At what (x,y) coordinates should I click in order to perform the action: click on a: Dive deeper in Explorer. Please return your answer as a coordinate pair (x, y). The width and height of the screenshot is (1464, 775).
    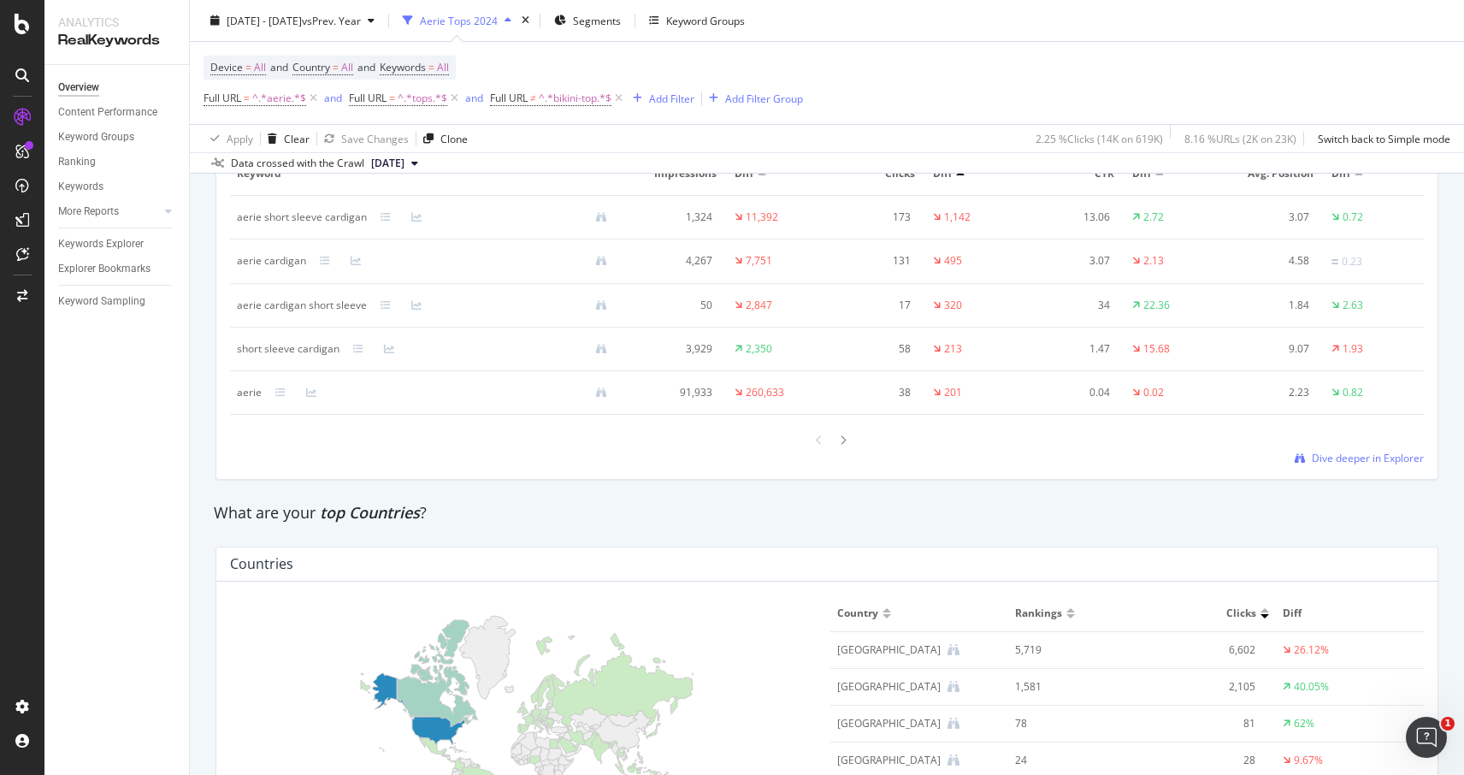
    Looking at the image, I should click on (1358, 457).